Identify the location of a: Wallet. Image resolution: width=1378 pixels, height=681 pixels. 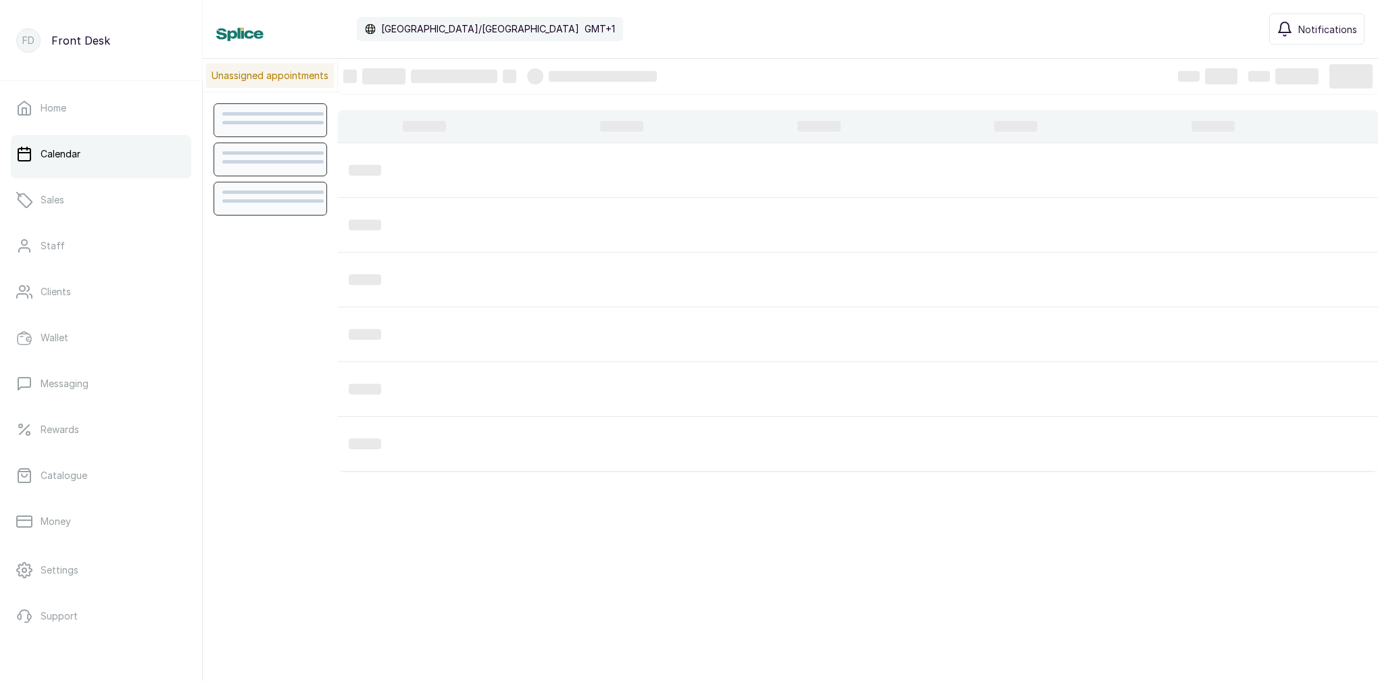
(101, 338).